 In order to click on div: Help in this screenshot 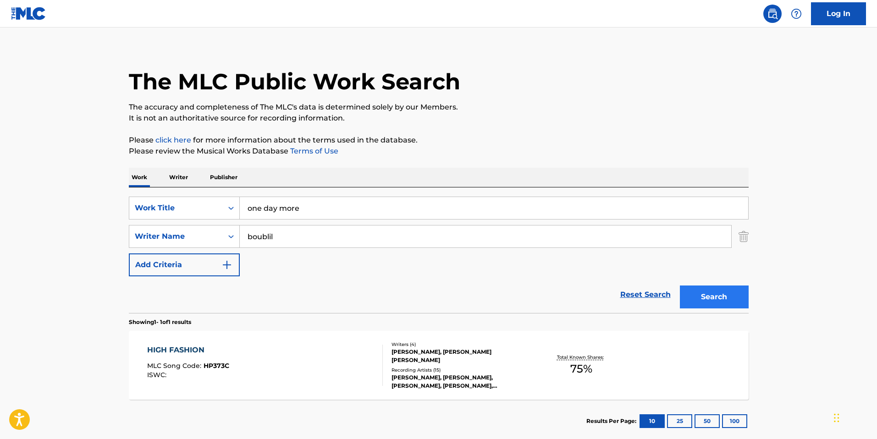, I will do `click(796, 14)`.